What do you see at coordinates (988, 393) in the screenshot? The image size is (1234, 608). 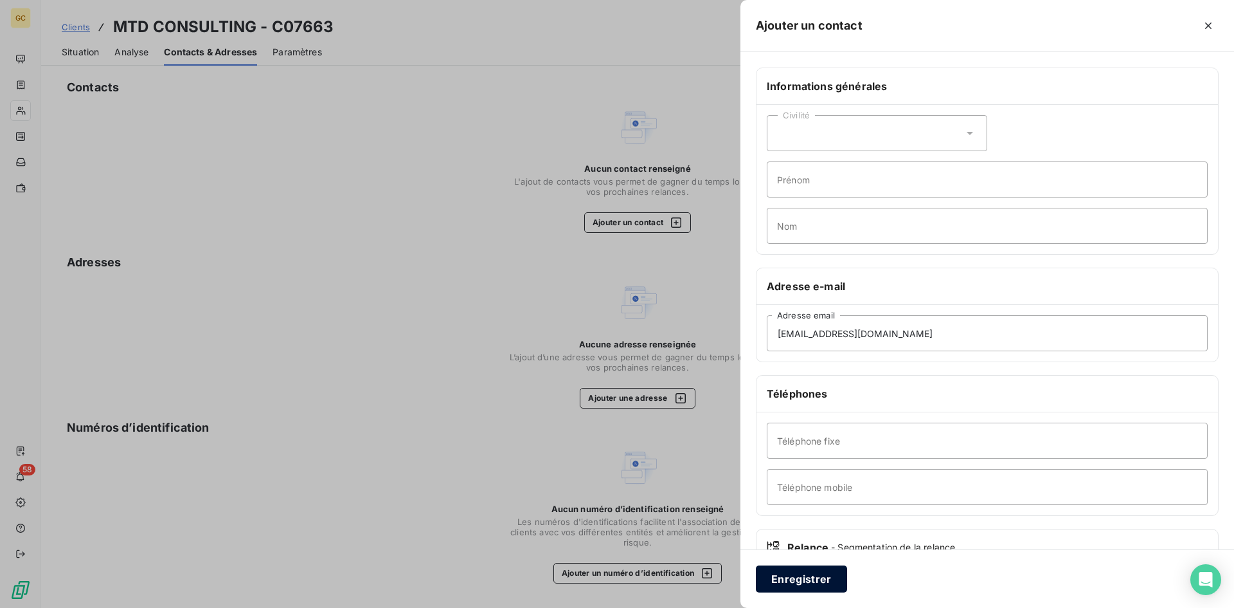 I see `h6: Téléphones` at bounding box center [988, 393].